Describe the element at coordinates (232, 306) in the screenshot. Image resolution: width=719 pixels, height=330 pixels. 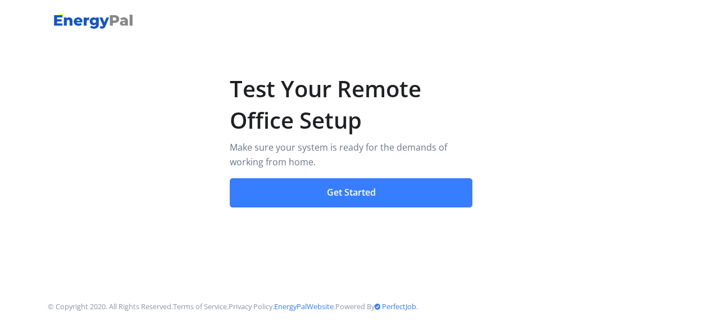
I see `p: © Copyright 2020. All Rights Reserved. . . . Powered By .` at that location.